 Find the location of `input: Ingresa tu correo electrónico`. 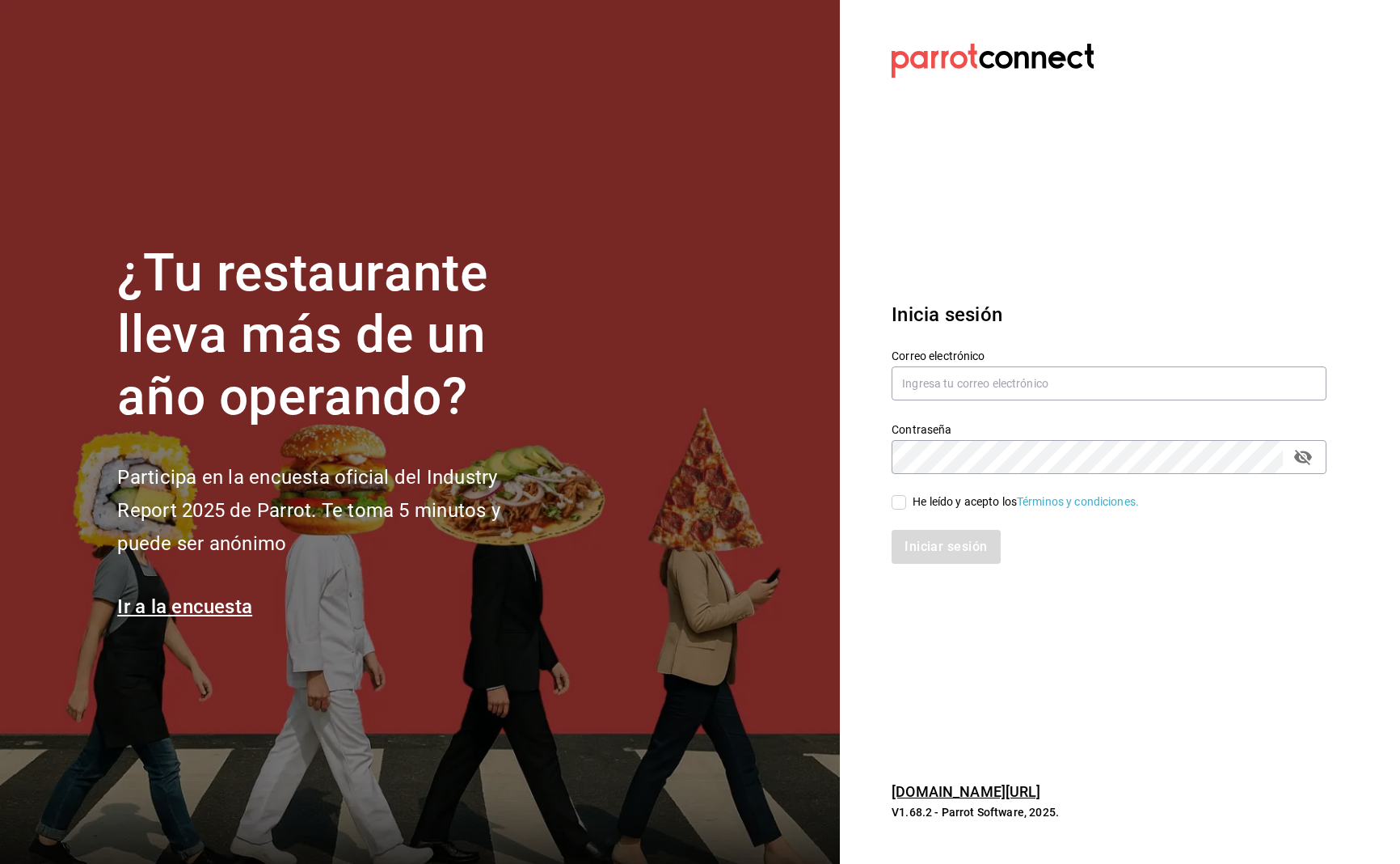

input: Ingresa tu correo electrónico is located at coordinates (1110, 384).